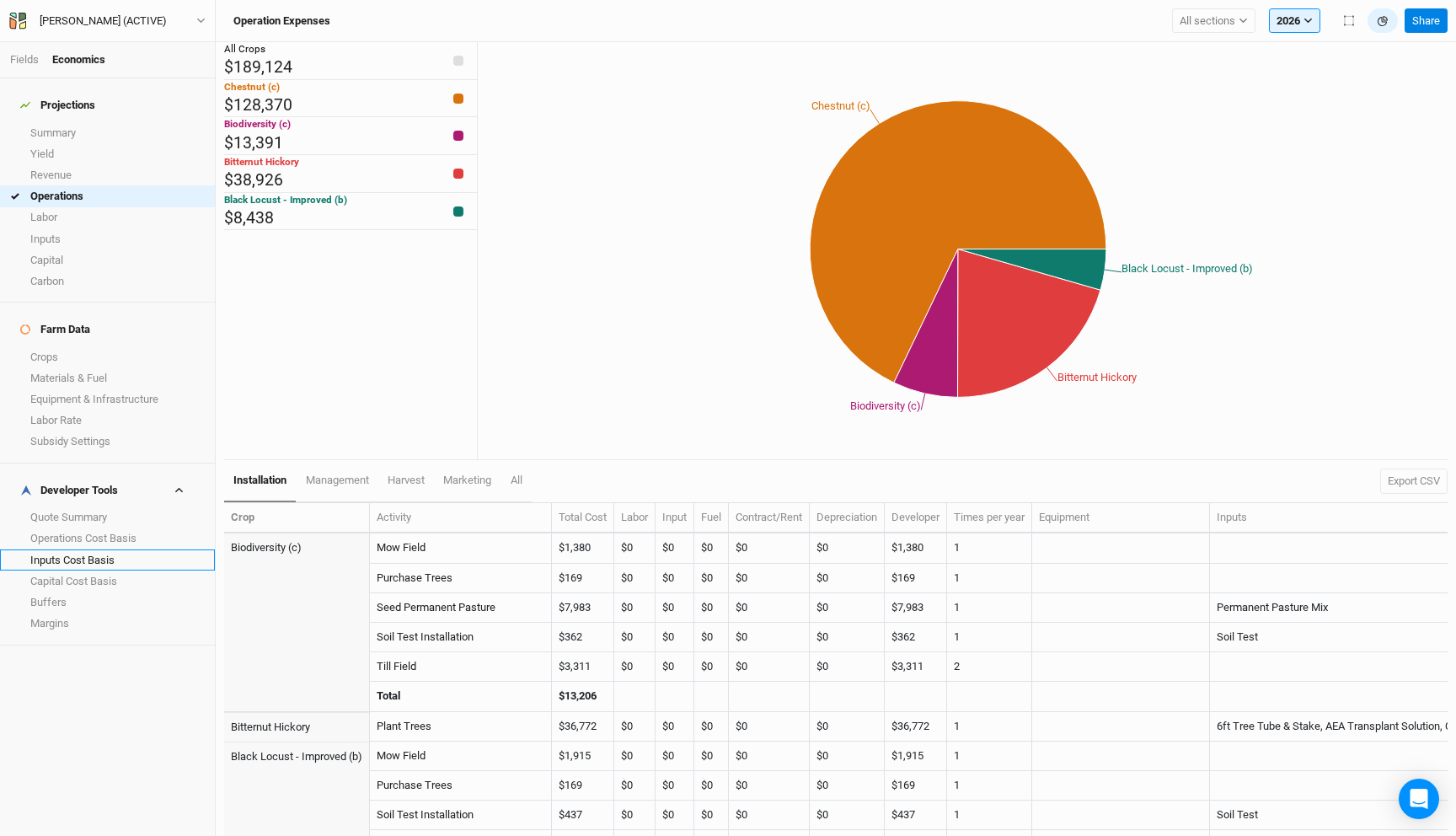 The image size is (1456, 836). Describe the element at coordinates (249, 217) in the screenshot. I see `span: $8,438` at that location.